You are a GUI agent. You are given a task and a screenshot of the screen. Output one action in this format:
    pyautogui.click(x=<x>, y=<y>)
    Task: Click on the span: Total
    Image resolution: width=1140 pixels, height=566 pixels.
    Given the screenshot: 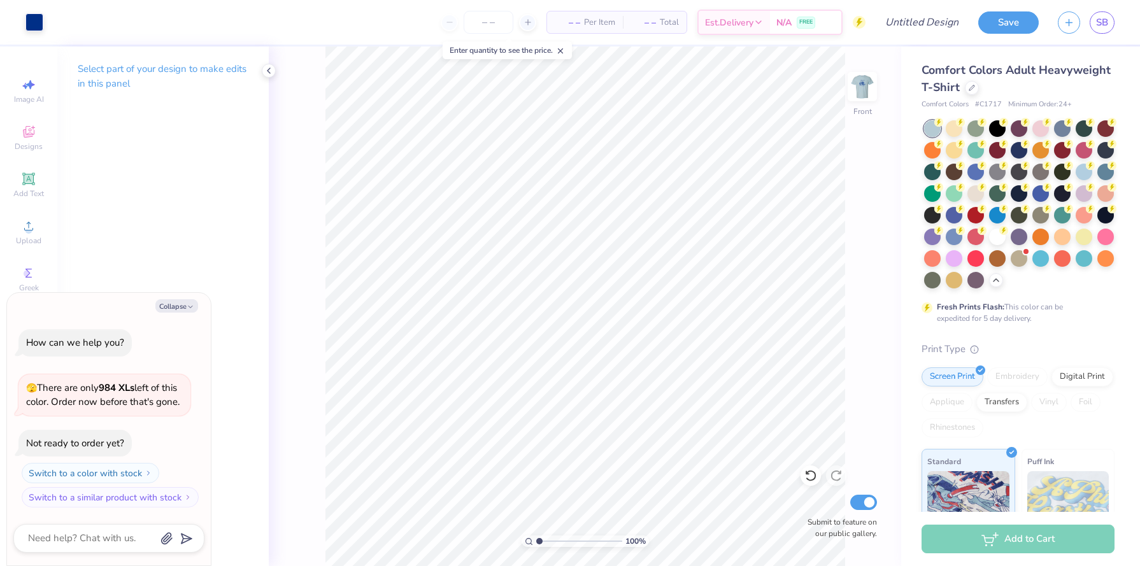 What is the action you would take?
    pyautogui.click(x=669, y=22)
    